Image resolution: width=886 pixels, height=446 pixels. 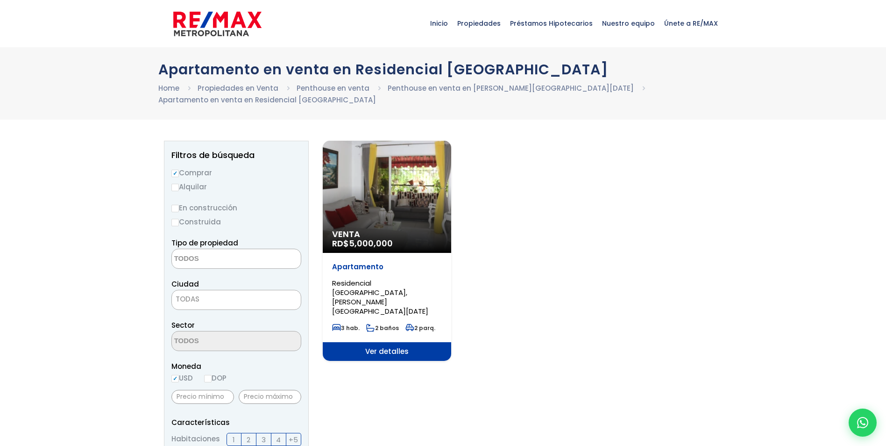 I want to click on p: Características, so click(x=236, y=422).